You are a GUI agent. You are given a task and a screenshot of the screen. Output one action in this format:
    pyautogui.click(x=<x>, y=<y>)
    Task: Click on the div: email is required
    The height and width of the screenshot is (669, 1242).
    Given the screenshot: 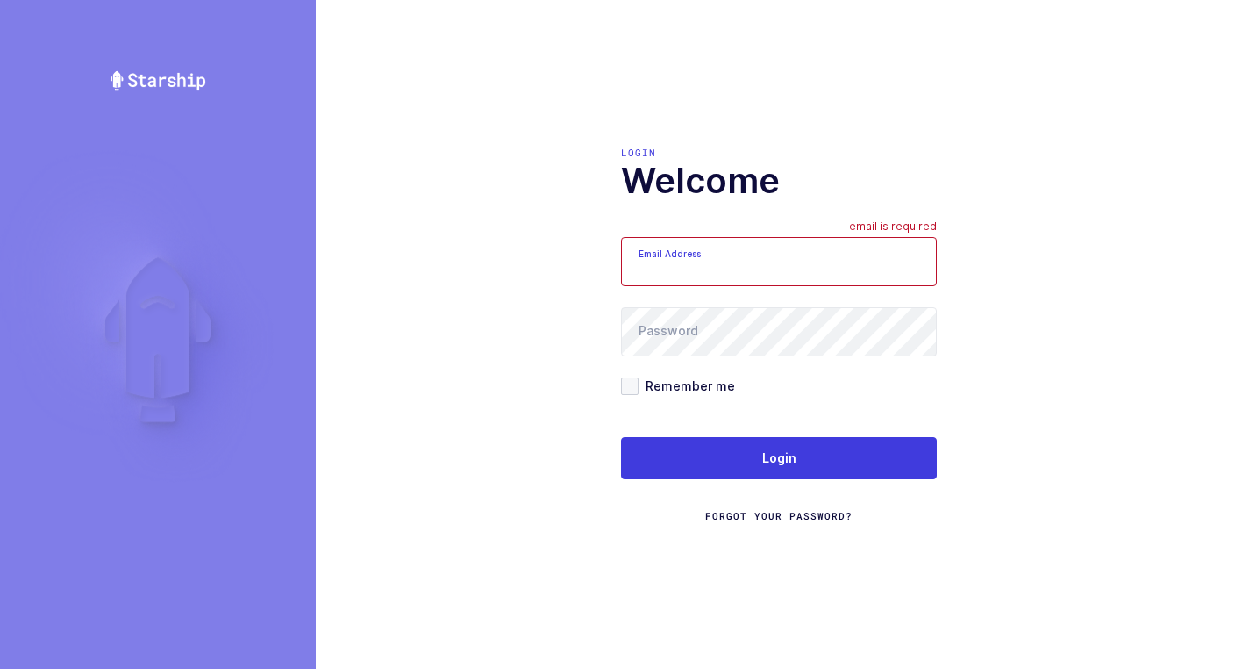 What is the action you would take?
    pyautogui.click(x=893, y=228)
    